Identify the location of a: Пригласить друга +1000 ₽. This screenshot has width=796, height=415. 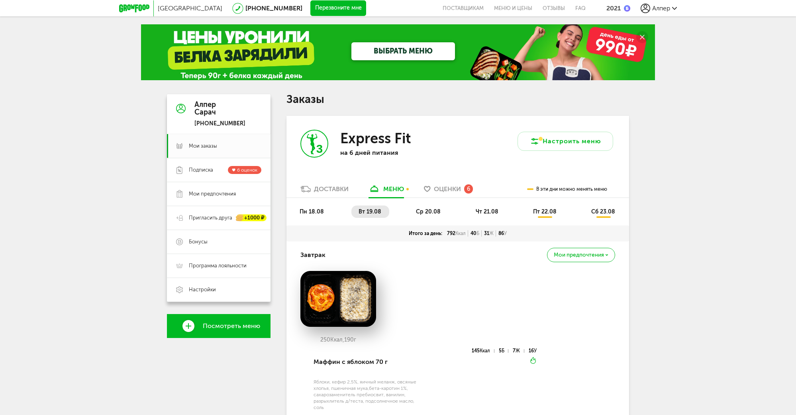
(219, 218).